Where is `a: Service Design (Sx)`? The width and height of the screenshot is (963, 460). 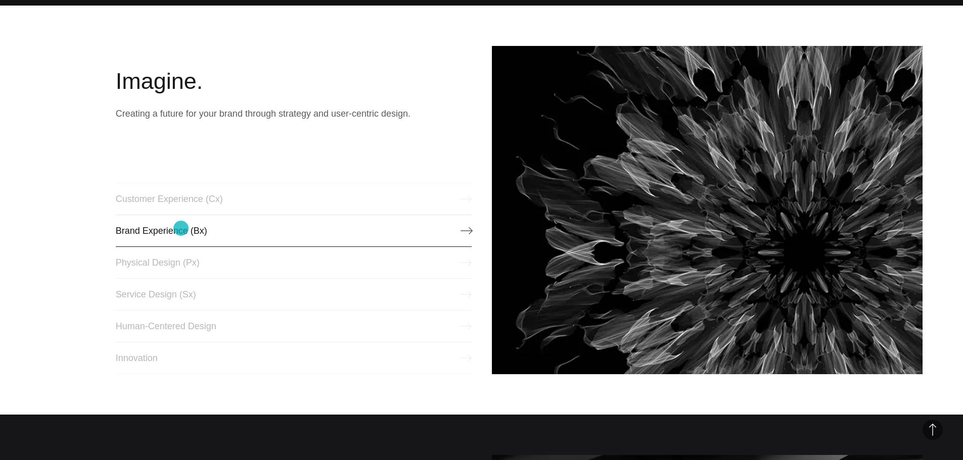 a: Service Design (Sx) is located at coordinates (294, 295).